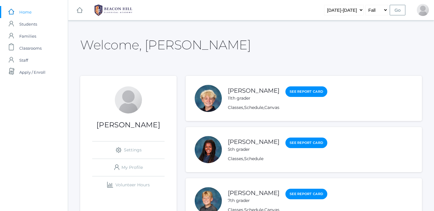 Image resolution: width=434 pixels, height=211 pixels. I want to click on a: Volunteer Hours, so click(128, 185).